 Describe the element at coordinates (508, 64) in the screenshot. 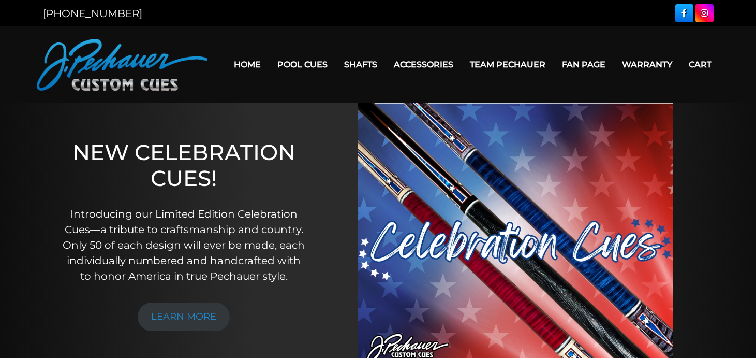

I see `a: Team Pechauer` at that location.